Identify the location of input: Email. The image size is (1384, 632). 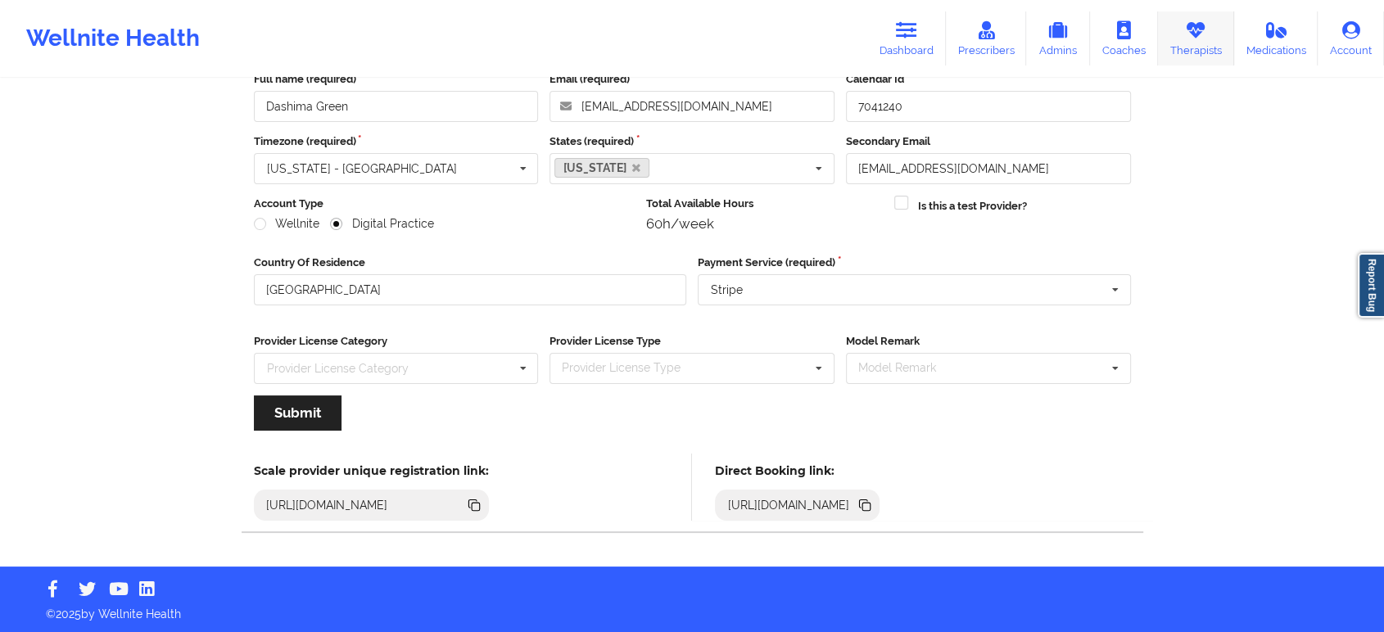
(988, 169).